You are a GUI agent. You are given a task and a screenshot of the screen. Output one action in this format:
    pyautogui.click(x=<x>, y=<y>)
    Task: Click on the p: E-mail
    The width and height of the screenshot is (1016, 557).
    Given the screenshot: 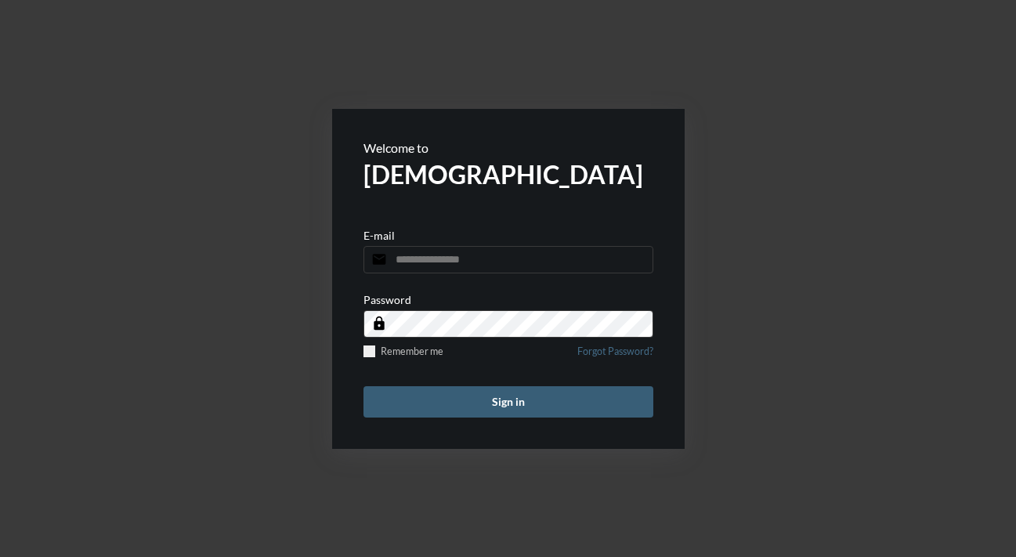 What is the action you would take?
    pyautogui.click(x=379, y=235)
    